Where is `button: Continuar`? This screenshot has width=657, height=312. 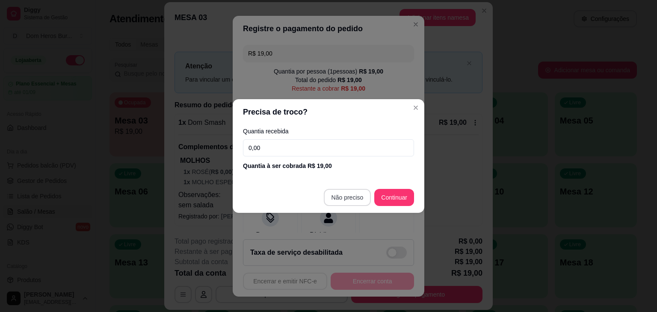 button: Continuar is located at coordinates (394, 198).